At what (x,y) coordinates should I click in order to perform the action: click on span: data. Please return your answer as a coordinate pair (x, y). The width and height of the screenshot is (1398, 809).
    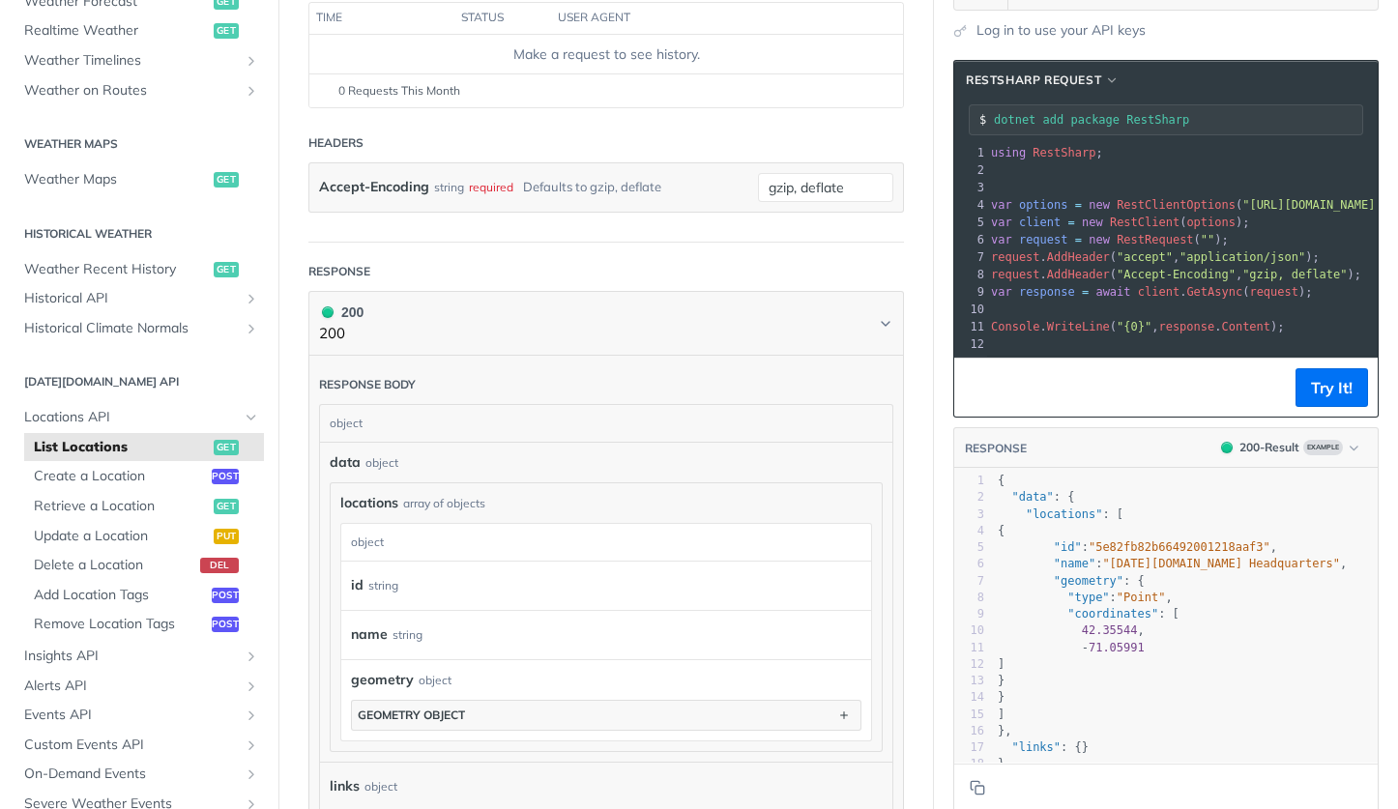
    Looking at the image, I should click on (345, 462).